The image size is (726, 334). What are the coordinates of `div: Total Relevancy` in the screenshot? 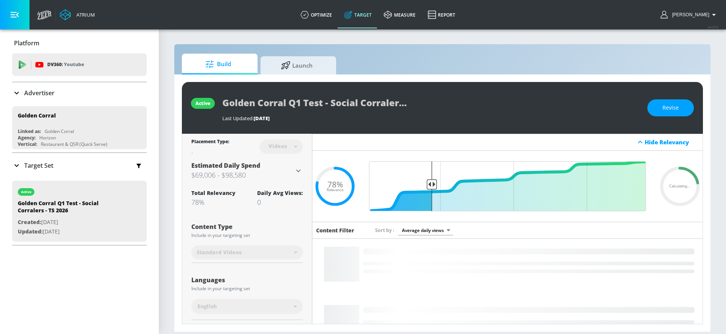 It's located at (213, 193).